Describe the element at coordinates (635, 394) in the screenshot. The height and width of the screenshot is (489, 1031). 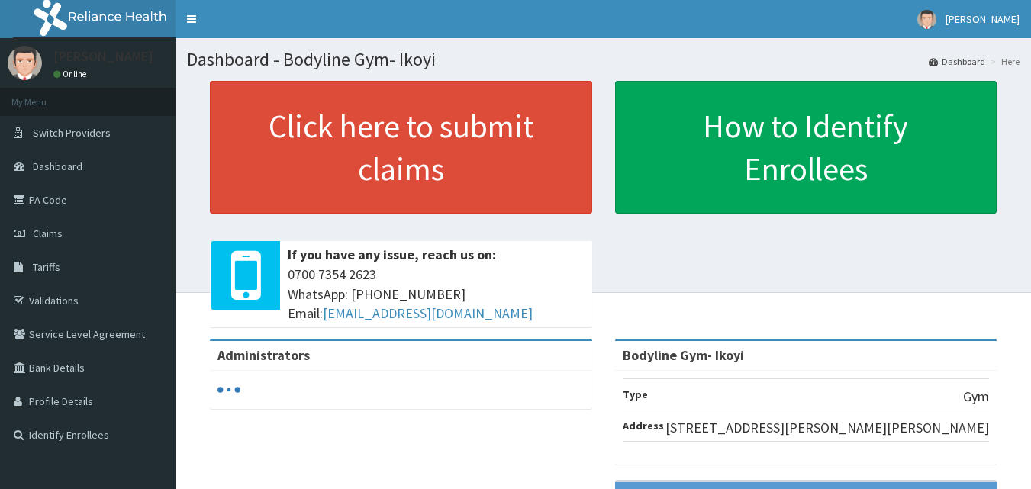
I see `b: Type` at that location.